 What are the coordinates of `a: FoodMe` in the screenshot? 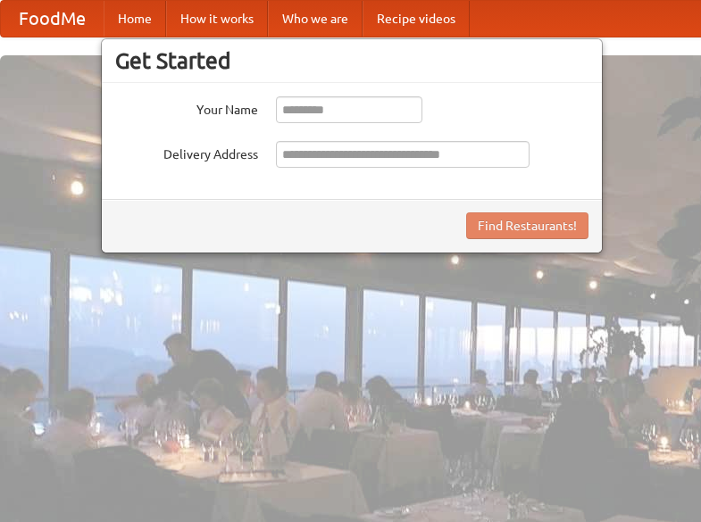 It's located at (52, 19).